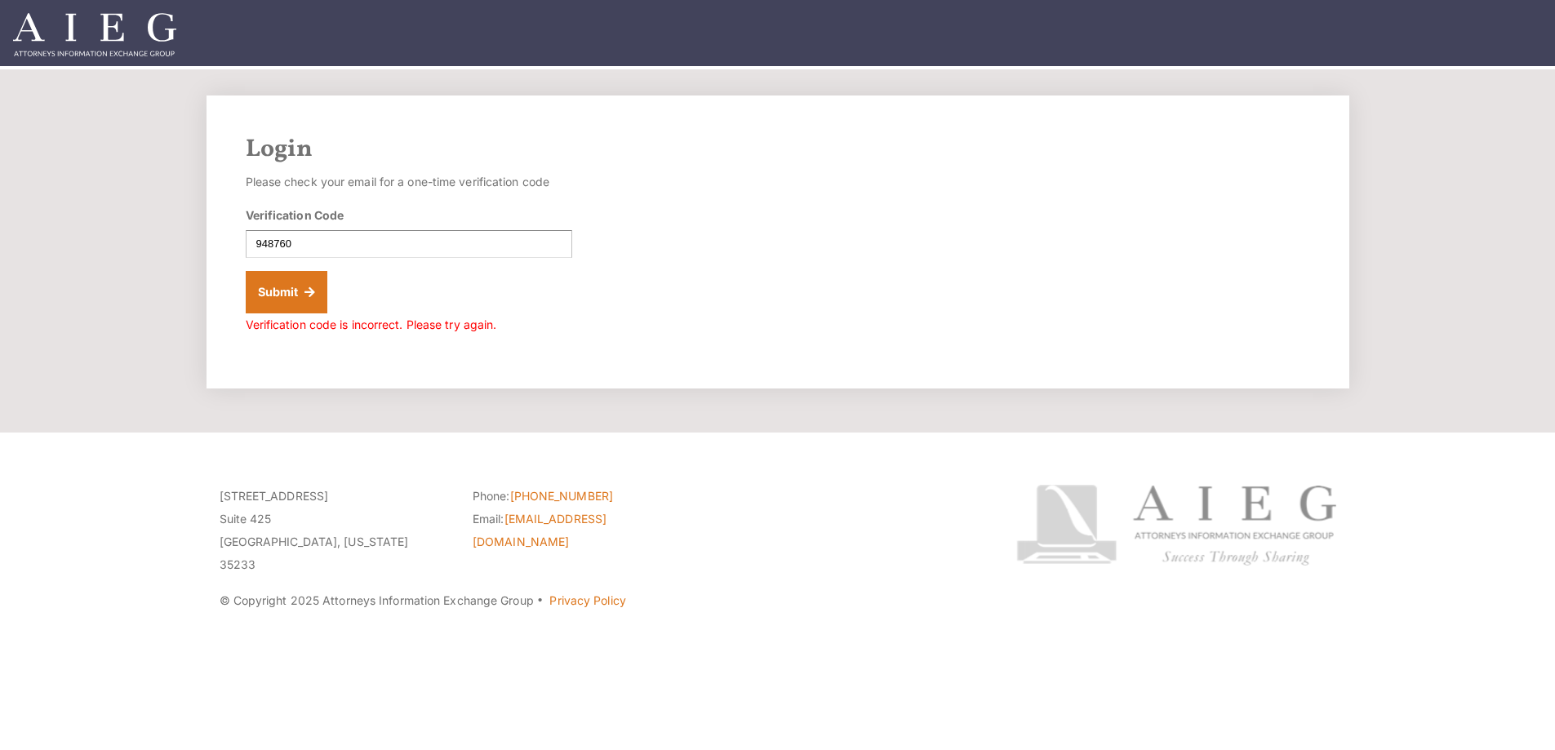  What do you see at coordinates (587, 601) in the screenshot?
I see `p: © Copyright 2025 Attorneys Information Exchange Group` at bounding box center [587, 601].